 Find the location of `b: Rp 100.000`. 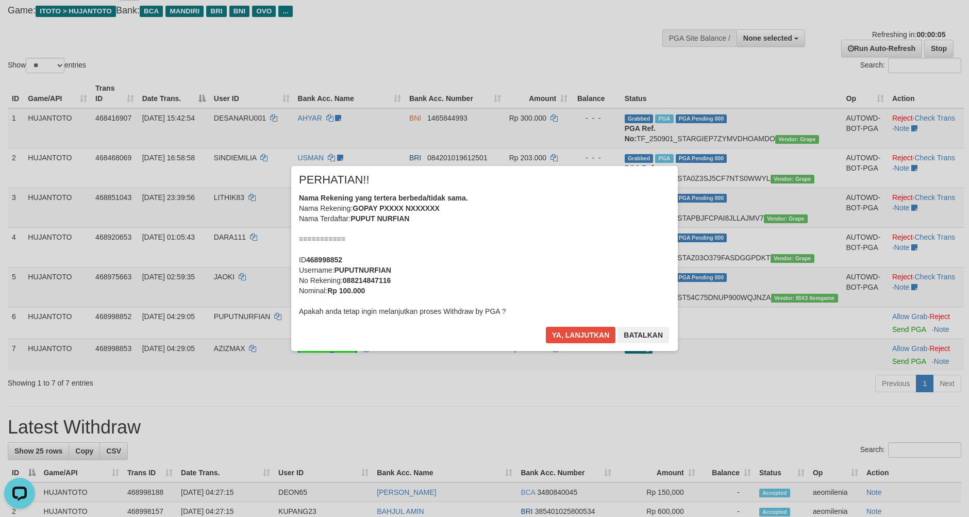

b: Rp 100.000 is located at coordinates (346, 291).